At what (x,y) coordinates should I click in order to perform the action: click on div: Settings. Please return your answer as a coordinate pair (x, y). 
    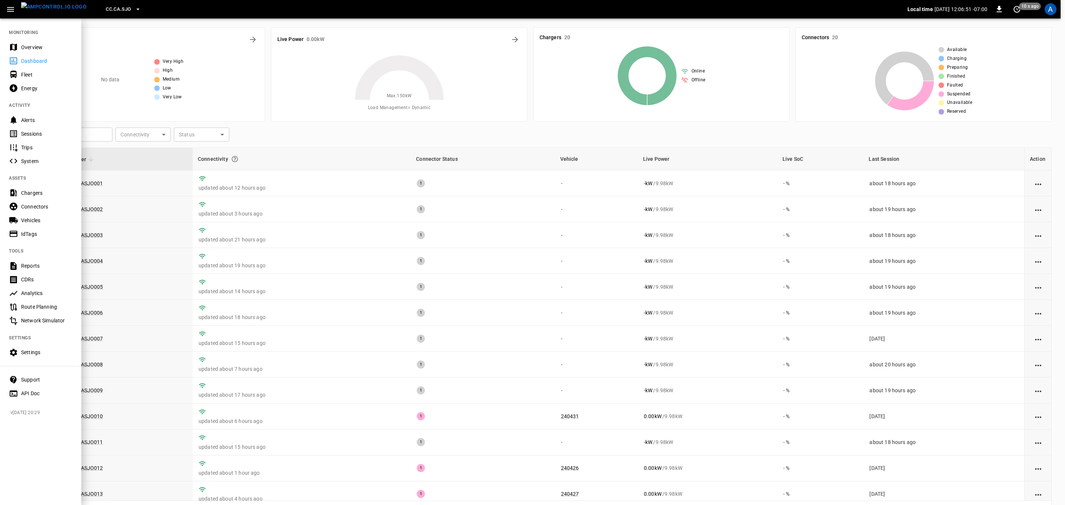
    Looking at the image, I should click on (47, 352).